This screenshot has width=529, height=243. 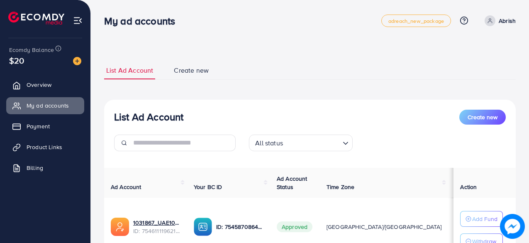 I want to click on span: List Ad Account, so click(x=129, y=70).